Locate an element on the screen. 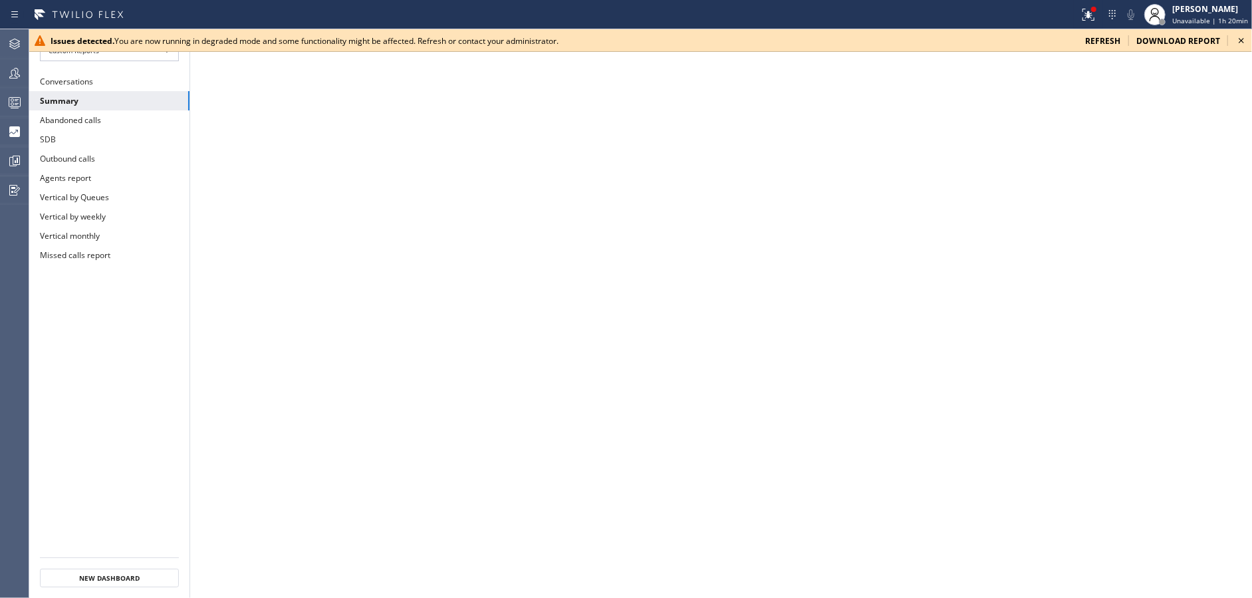 The image size is (1252, 598). button: Vertical by weekly is located at coordinates (109, 216).